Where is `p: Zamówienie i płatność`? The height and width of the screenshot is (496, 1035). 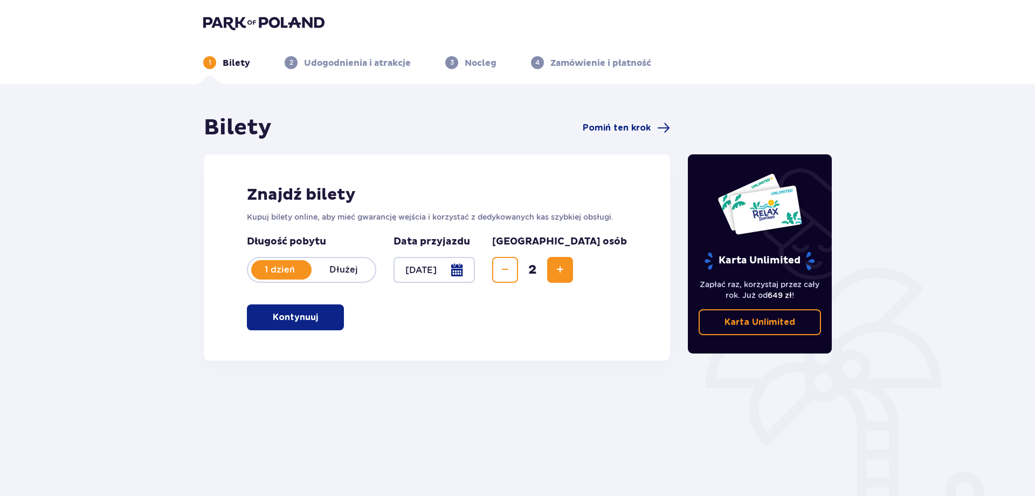 p: Zamówienie i płatność is located at coordinates (601, 63).